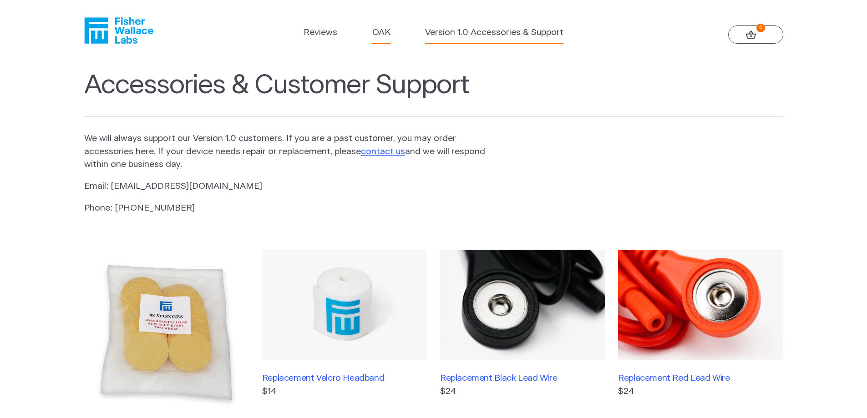  I want to click on h3: Replacement Black Lead Wire, so click(522, 378).